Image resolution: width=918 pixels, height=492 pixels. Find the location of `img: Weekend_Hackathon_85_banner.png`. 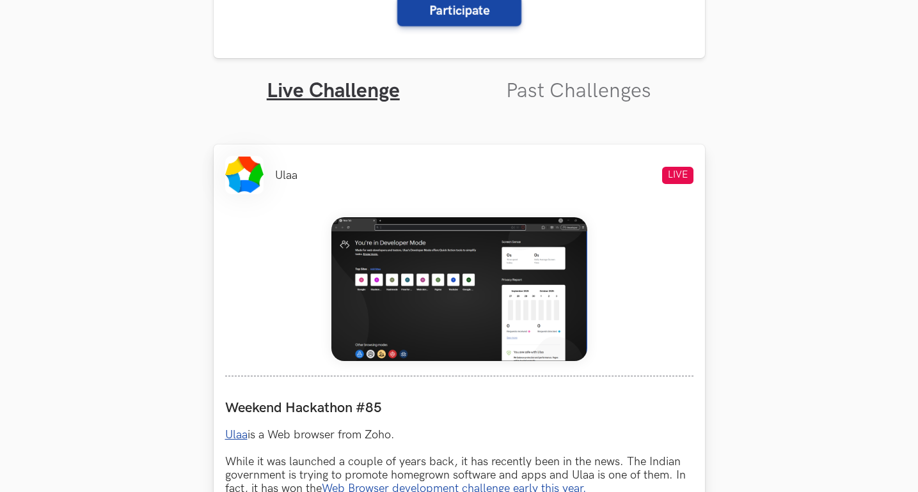

img: Weekend_Hackathon_85_banner.png is located at coordinates (459, 289).